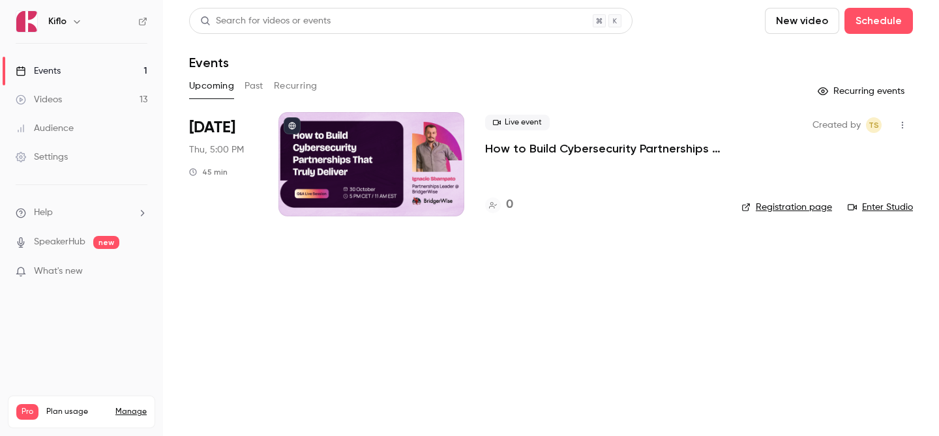 This screenshot has height=436, width=939. Describe the element at coordinates (57, 22) in the screenshot. I see `h6: Kiflo` at that location.